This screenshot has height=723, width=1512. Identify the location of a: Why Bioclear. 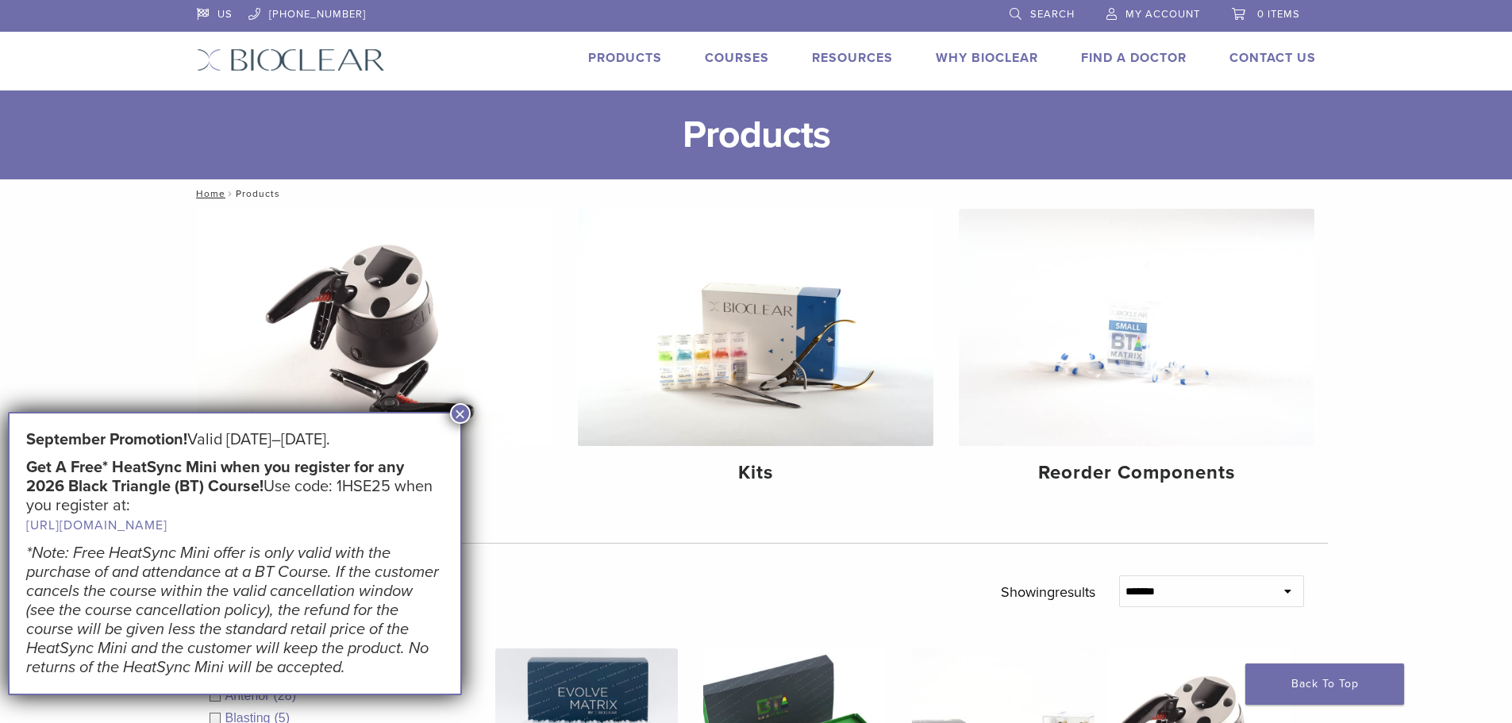
(987, 58).